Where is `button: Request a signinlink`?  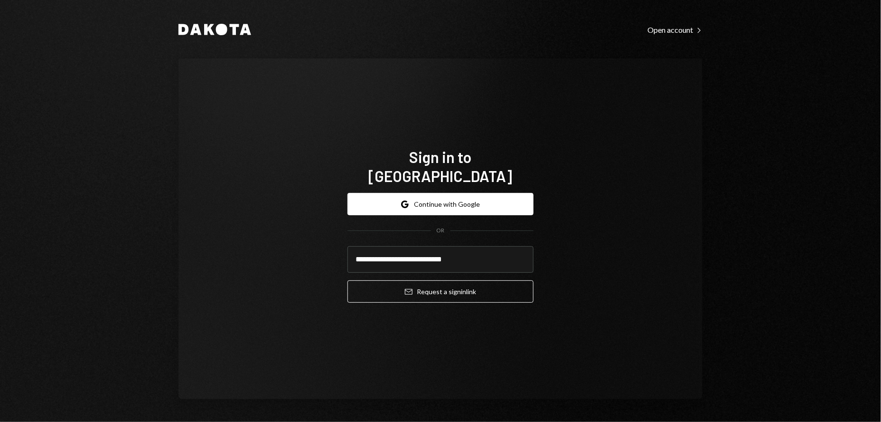
button: Request a signinlink is located at coordinates (441, 291).